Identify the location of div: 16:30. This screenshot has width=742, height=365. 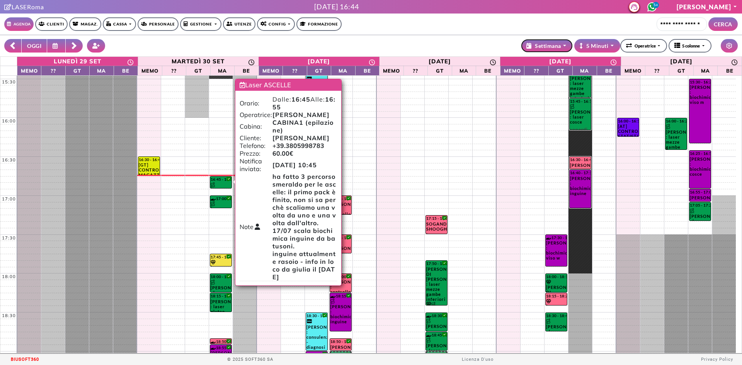
(9, 160).